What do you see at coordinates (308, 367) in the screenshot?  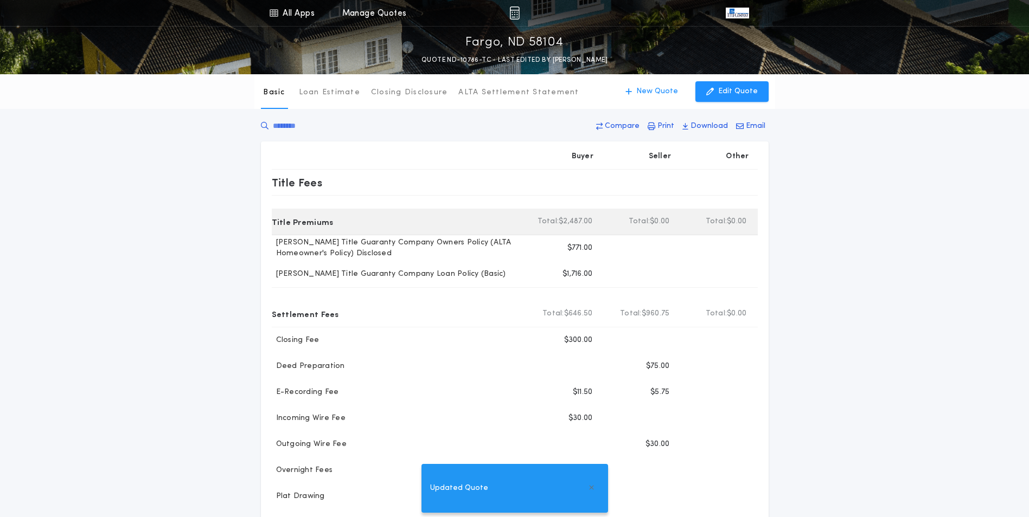 I see `p: Deed Preparation` at bounding box center [308, 367].